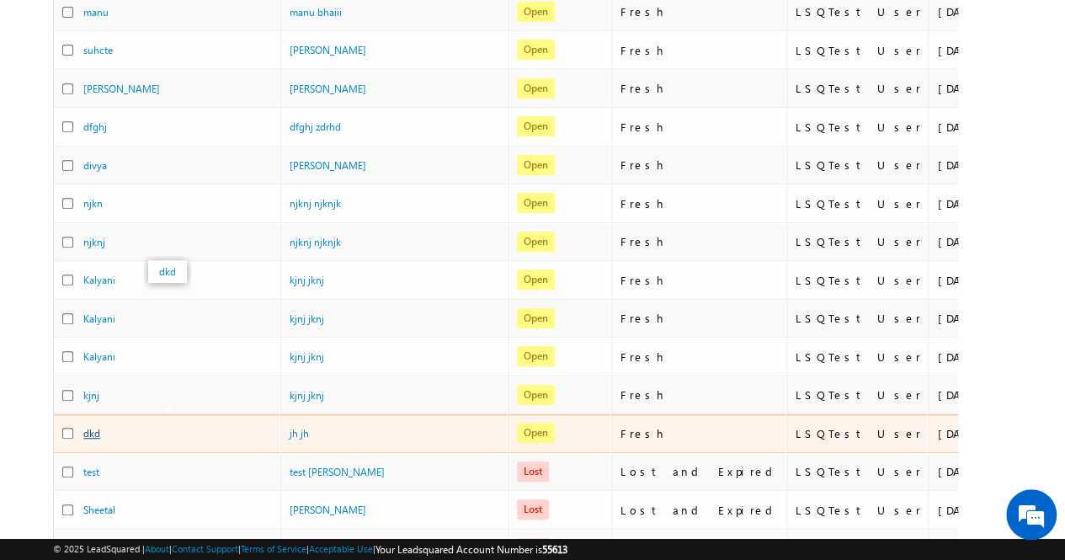 The image size is (1065, 560). Describe the element at coordinates (185, 99) in the screenshot. I see `div: Chat with us now` at that location.